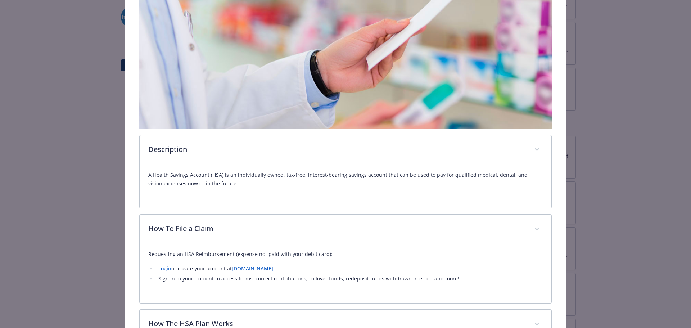 Image resolution: width=691 pixels, height=328 pixels. Describe the element at coordinates (350, 269) in the screenshot. I see `li: or create your account at` at that location.